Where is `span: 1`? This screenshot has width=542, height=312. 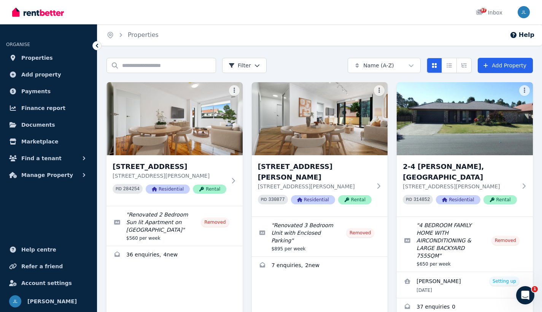
span: 1 is located at coordinates (535, 289).